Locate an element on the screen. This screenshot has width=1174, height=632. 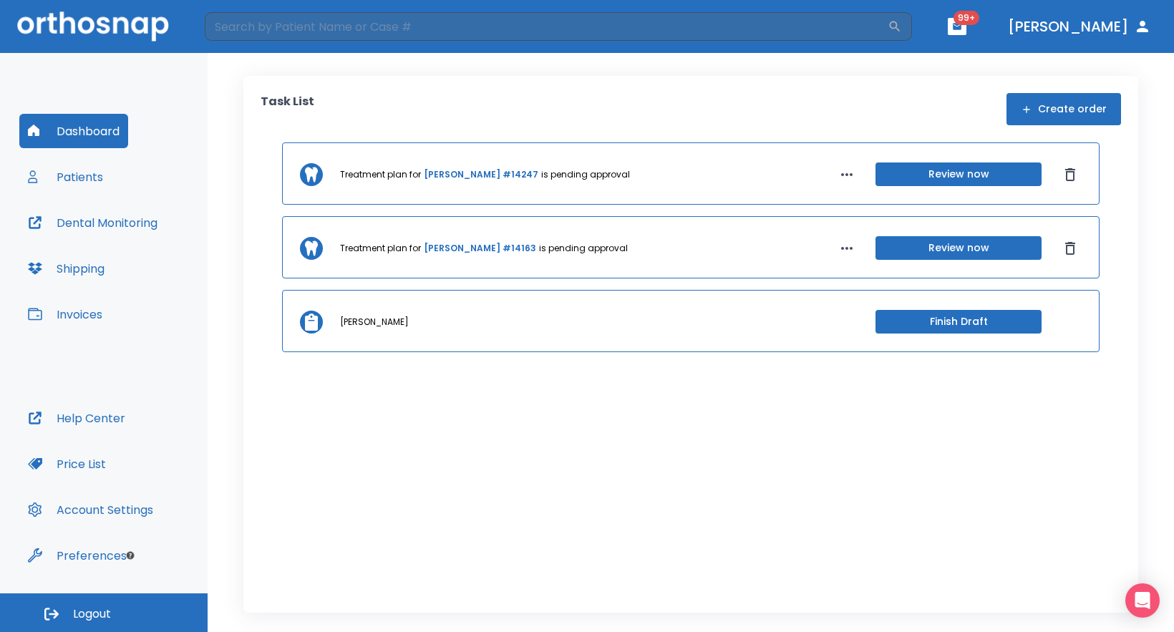
a: Patients is located at coordinates (65, 177).